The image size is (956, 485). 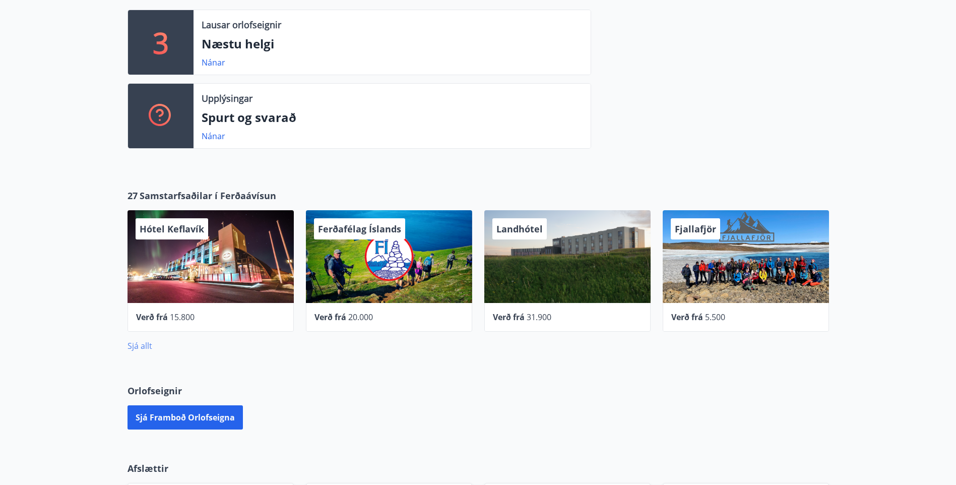 What do you see at coordinates (133, 196) in the screenshot?
I see `span: 27` at bounding box center [133, 196].